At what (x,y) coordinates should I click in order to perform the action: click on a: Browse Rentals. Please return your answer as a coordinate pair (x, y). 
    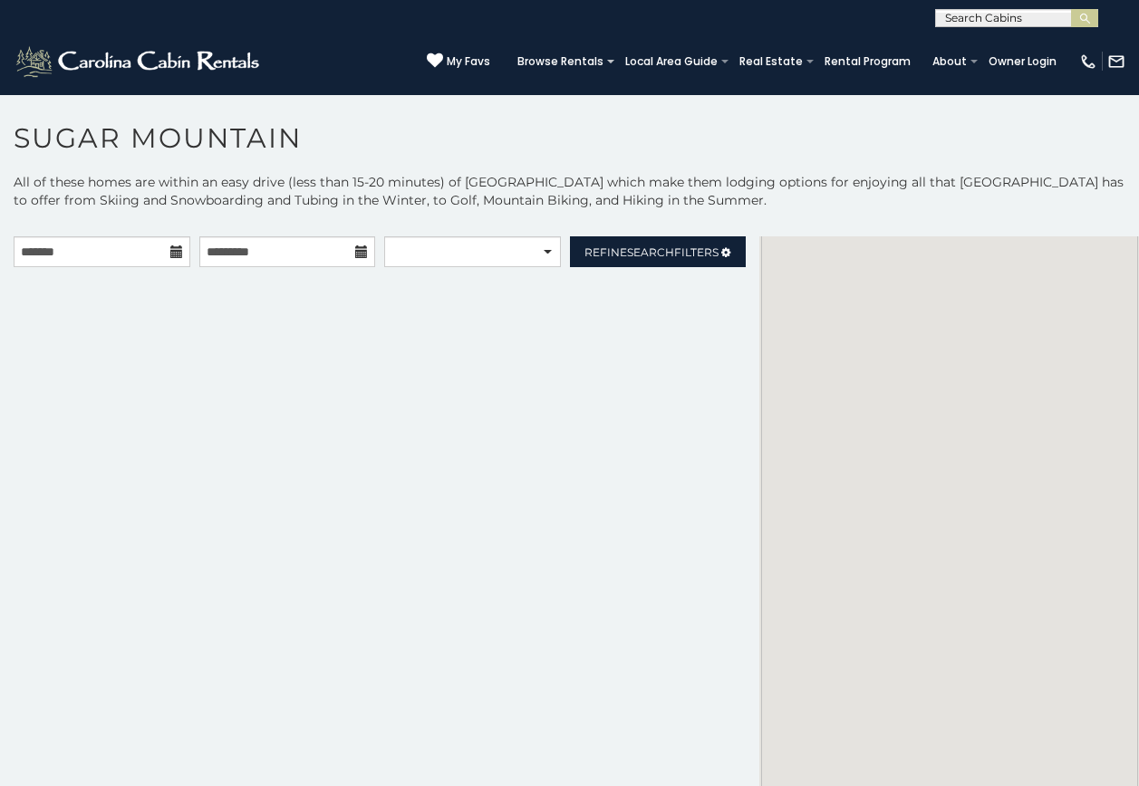
    Looking at the image, I should click on (560, 62).